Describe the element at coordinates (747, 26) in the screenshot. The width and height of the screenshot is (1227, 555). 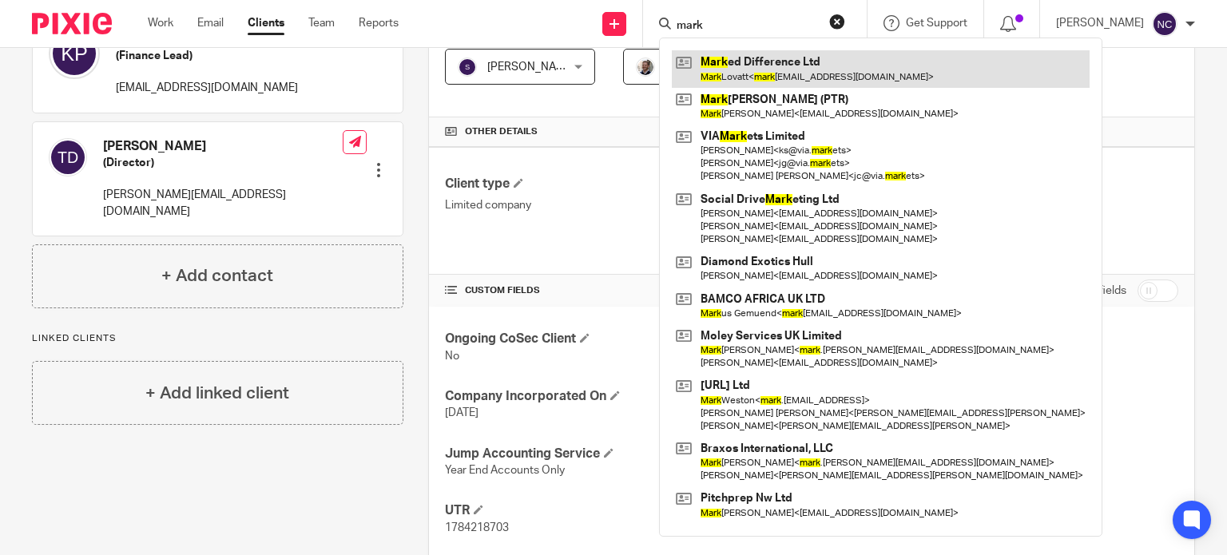
I see `input: Search` at that location.